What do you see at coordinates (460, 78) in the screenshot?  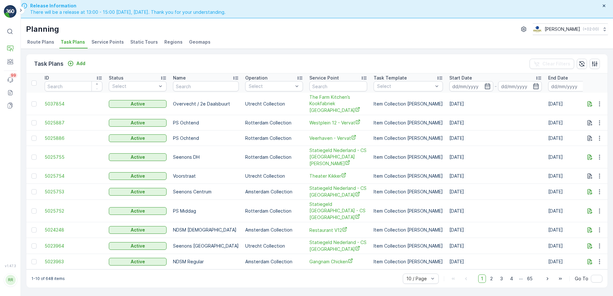 I see `p: Start Date` at bounding box center [460, 78].